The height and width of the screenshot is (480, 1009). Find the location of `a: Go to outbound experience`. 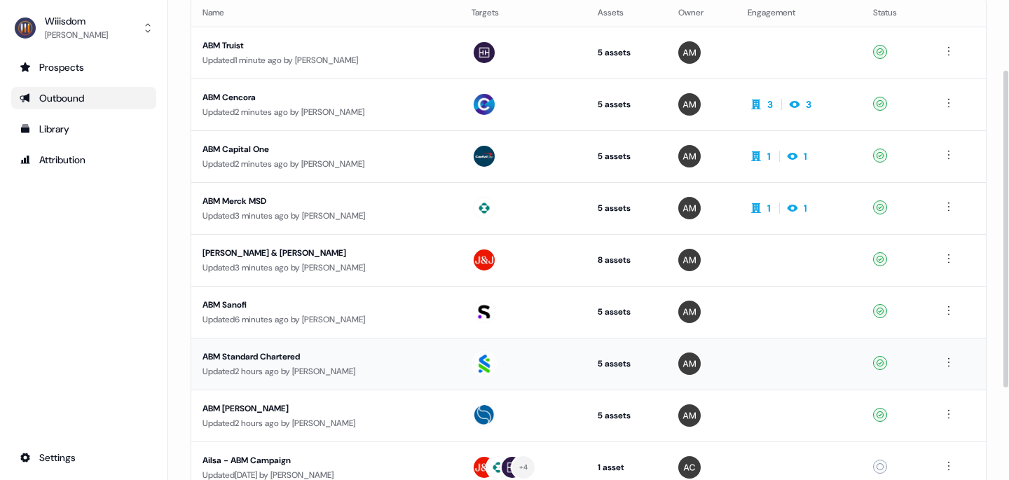

a: Go to outbound experience is located at coordinates (83, 98).